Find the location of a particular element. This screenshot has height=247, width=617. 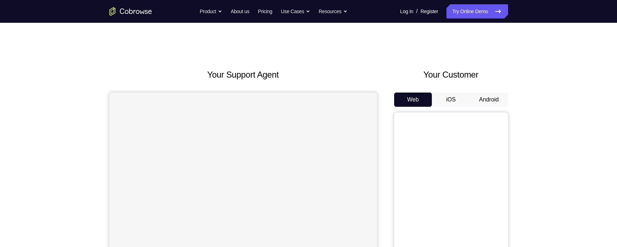

a: Go to the home page is located at coordinates (131, 11).